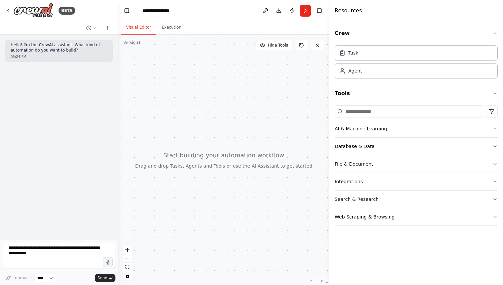 Image resolution: width=503 pixels, height=285 pixels. What do you see at coordinates (416, 164) in the screenshot?
I see `button: File & Document` at bounding box center [416, 164].